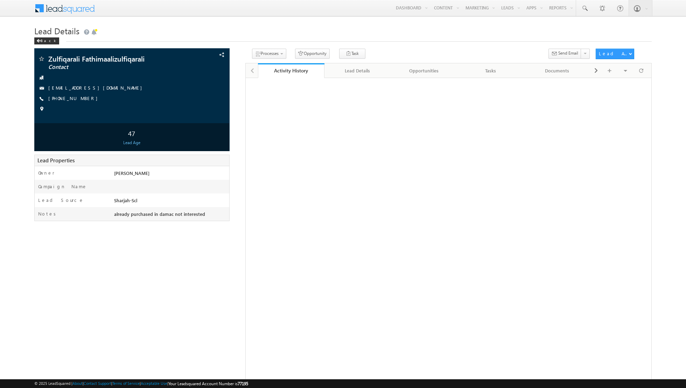  What do you see at coordinates (208, 384) in the screenshot?
I see `span: Your Leadsquared Account Number is` at bounding box center [208, 384].